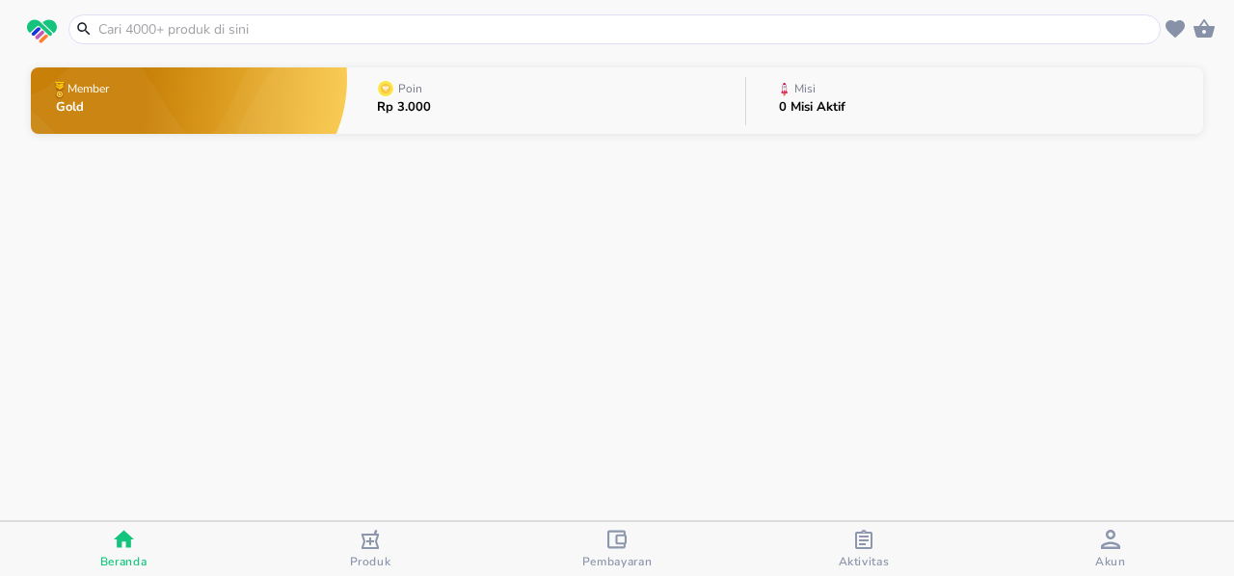 This screenshot has height=576, width=1234. I want to click on input: Cari 4000+ produk di sini, so click(625, 29).